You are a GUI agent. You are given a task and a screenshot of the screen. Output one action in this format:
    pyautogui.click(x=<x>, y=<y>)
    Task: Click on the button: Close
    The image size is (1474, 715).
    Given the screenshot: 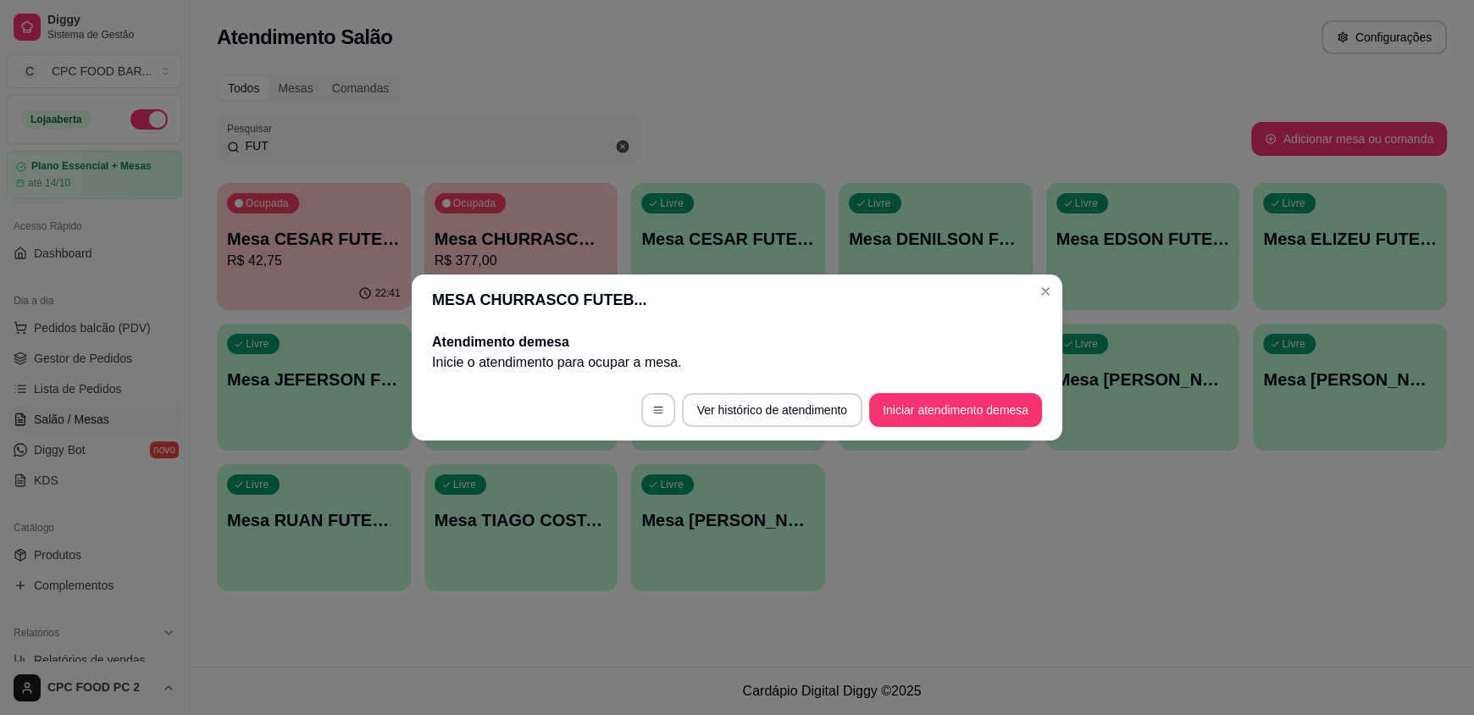 What is the action you would take?
    pyautogui.click(x=1045, y=291)
    